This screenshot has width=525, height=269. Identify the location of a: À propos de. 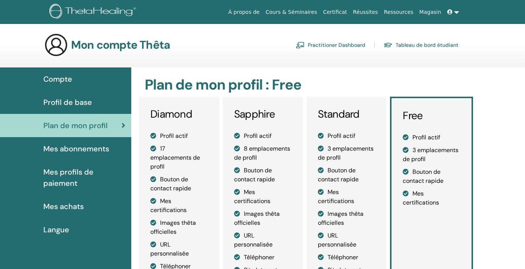
(244, 12).